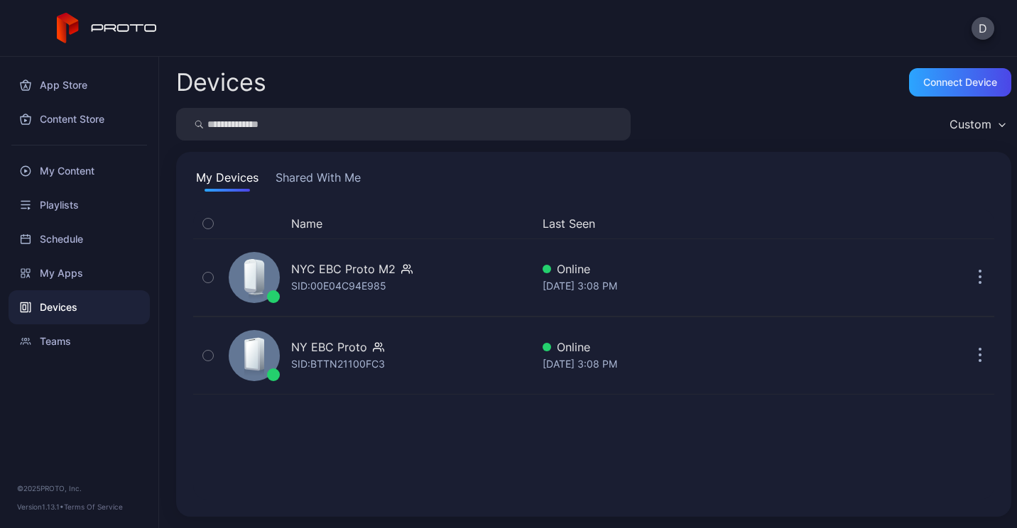 The image size is (1017, 528). Describe the element at coordinates (221, 82) in the screenshot. I see `h2: Devices` at that location.